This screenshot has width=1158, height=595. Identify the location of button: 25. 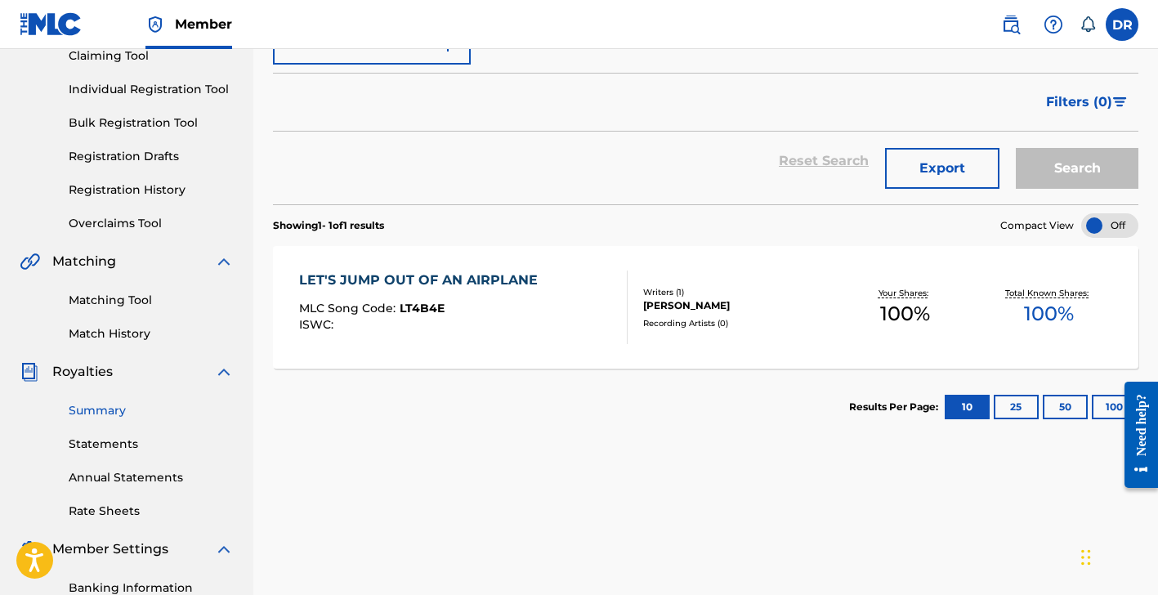
(1016, 407).